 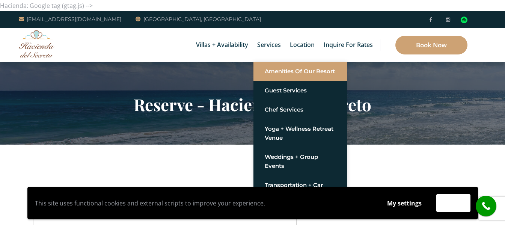 What do you see at coordinates (464, 20) in the screenshot?
I see `img: Tripadvisor_logomark.svg` at bounding box center [464, 20].